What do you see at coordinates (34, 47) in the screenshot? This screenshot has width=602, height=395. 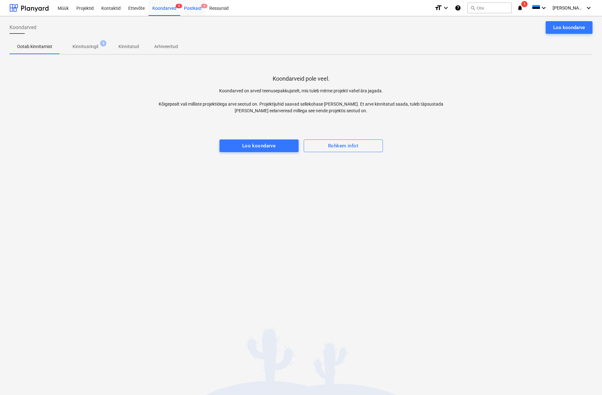 I see `p: Ootab kinnitamist` at bounding box center [34, 47].